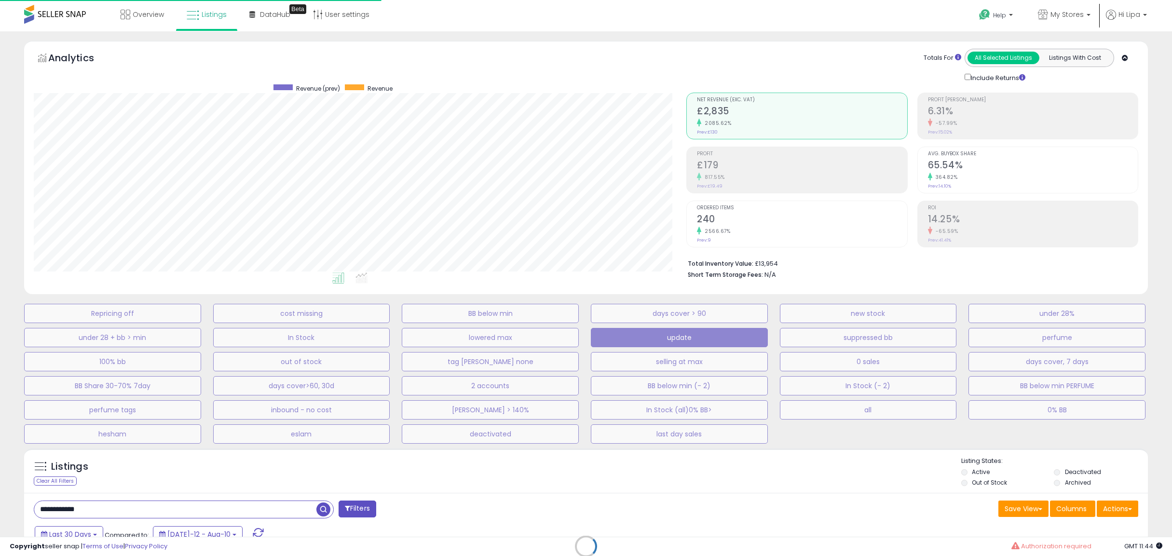 This screenshot has height=556, width=1172. What do you see at coordinates (999, 15) in the screenshot?
I see `span: Help` at bounding box center [999, 15].